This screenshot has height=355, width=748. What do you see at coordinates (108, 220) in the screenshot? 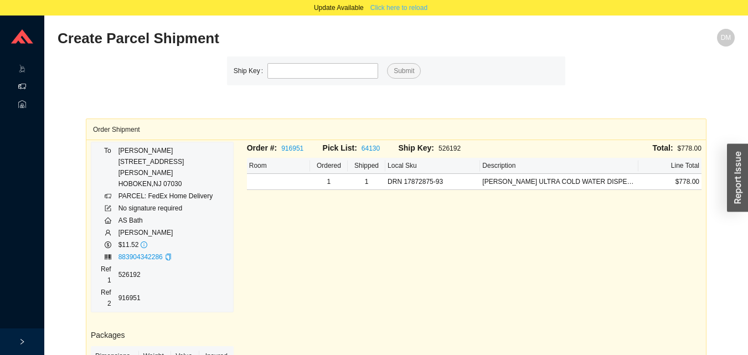
I see `span: home` at bounding box center [108, 220].